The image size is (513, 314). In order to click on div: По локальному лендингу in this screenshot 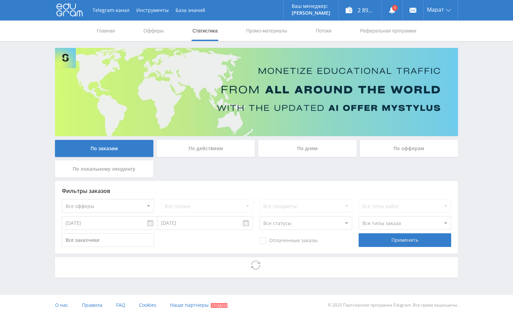, I will do `click(104, 169)`.